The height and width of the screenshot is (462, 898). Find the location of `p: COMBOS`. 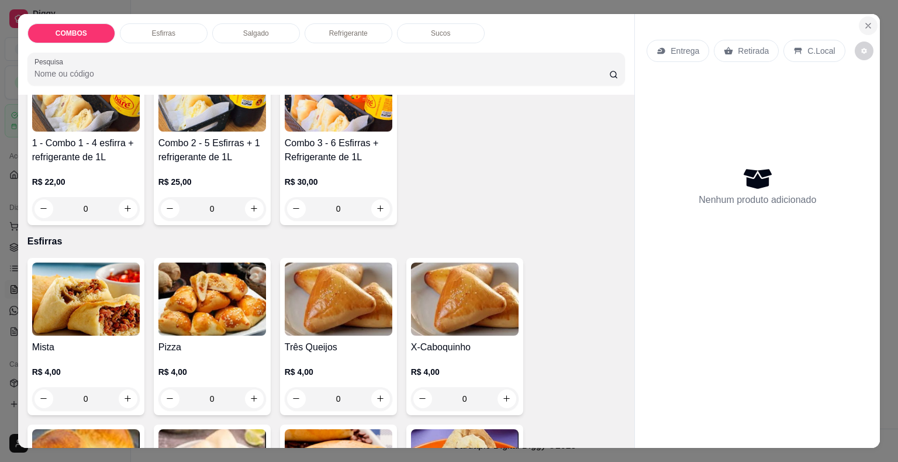

p: COMBOS is located at coordinates (71, 33).